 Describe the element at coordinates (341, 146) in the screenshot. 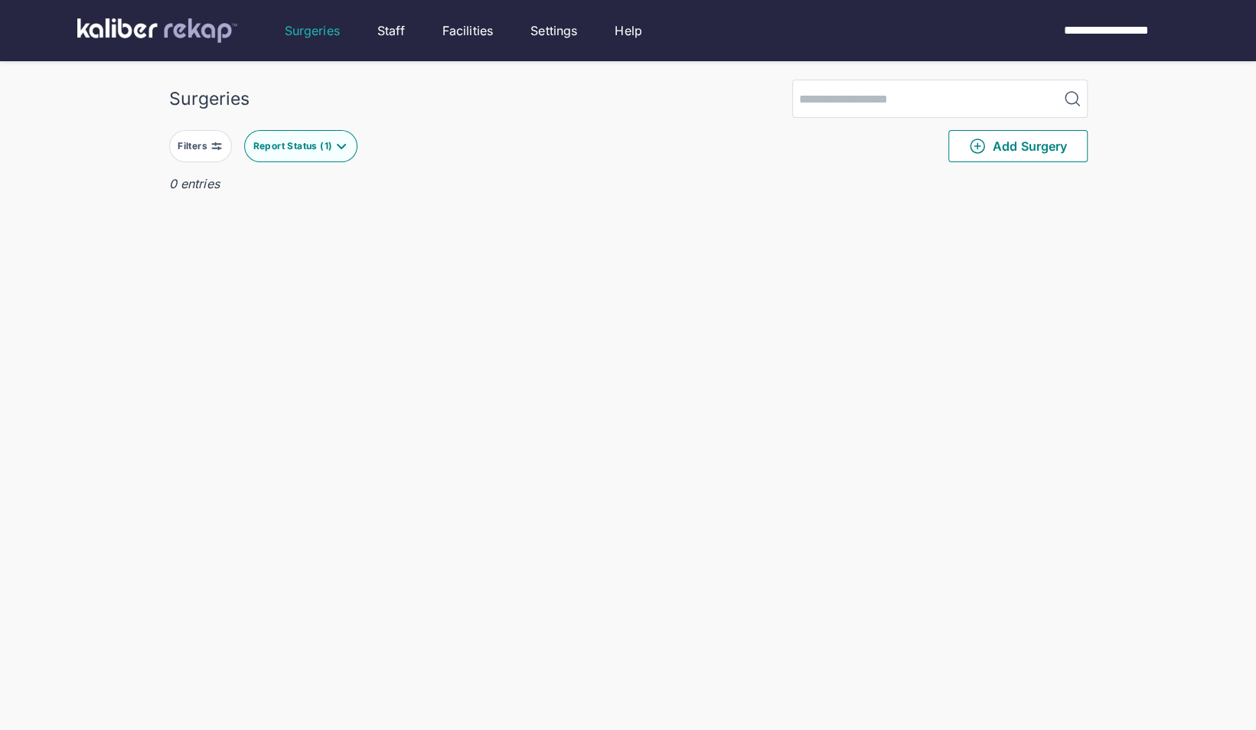

I see `img: filter-caret-down-teal.92025d28.svg` at that location.